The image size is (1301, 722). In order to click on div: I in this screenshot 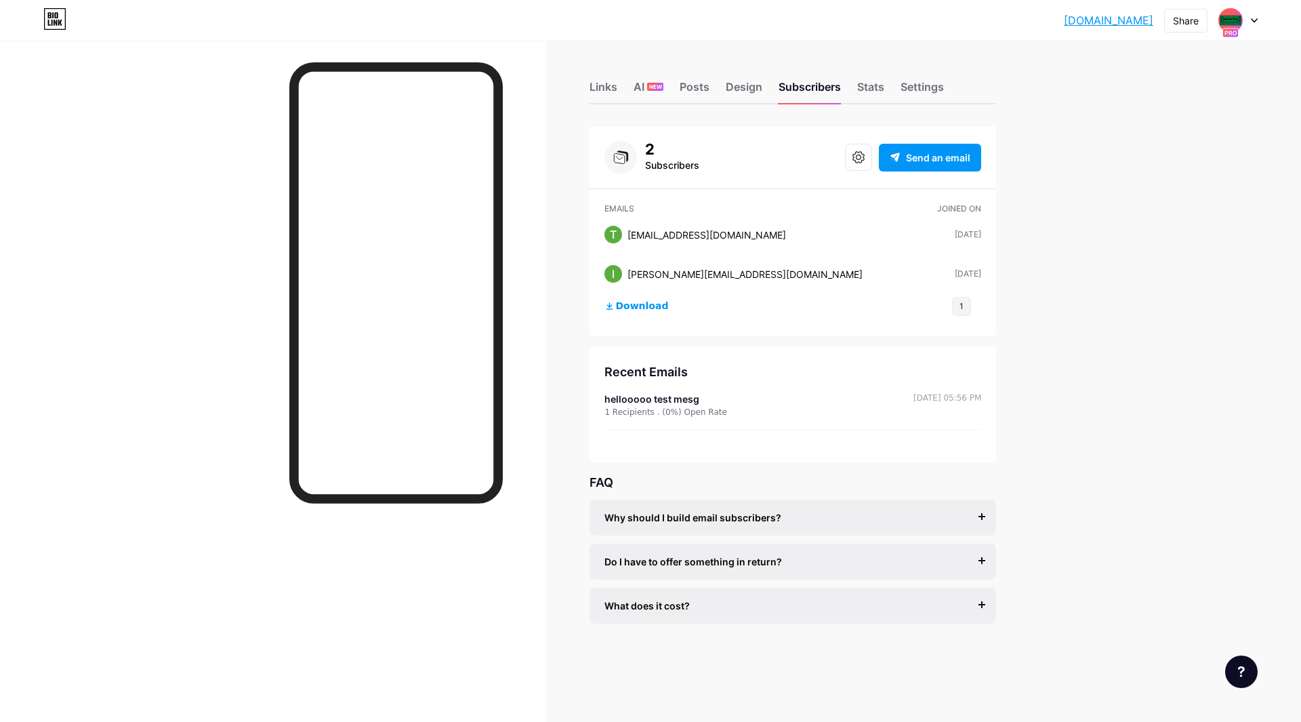, I will do `click(613, 274)`.